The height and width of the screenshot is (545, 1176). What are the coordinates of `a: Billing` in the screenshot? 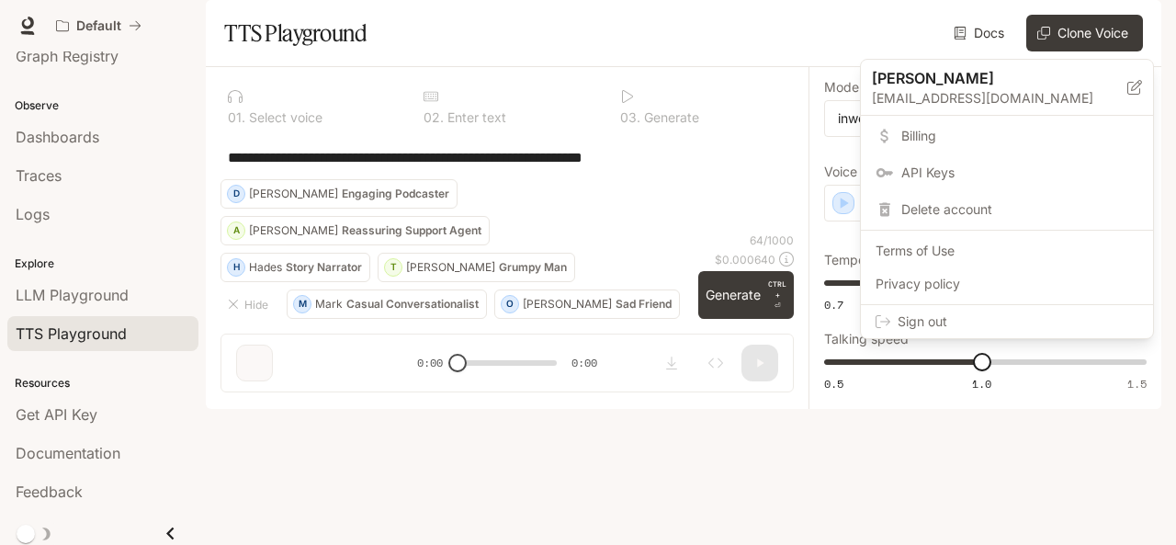 It's located at (1007, 136).